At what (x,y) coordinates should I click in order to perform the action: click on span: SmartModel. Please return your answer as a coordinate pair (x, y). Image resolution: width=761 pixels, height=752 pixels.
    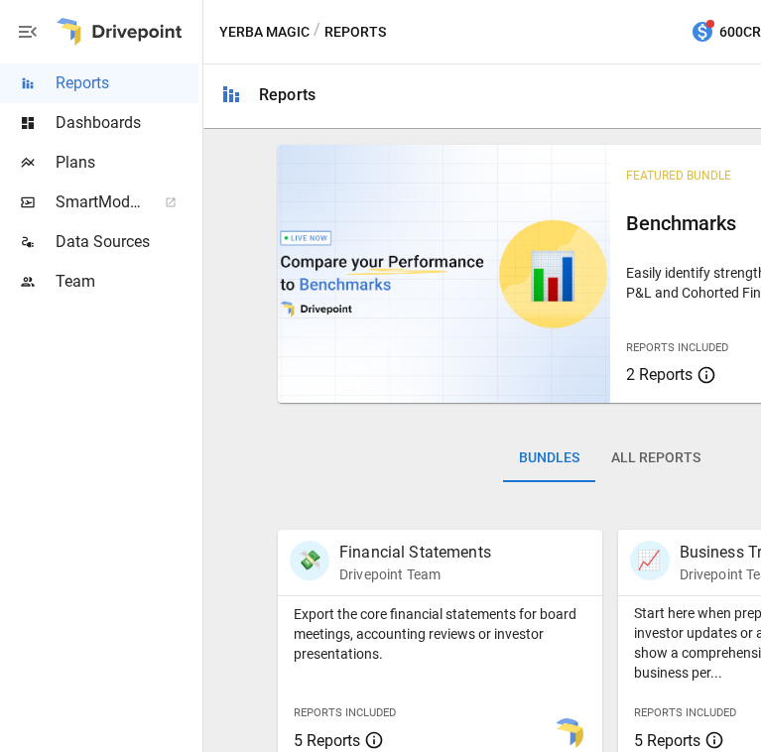
    Looking at the image, I should click on (99, 202).